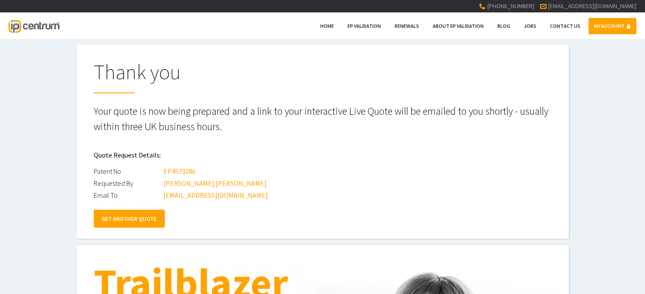  Describe the element at coordinates (179, 171) in the screenshot. I see `div: EP4573286` at that location.